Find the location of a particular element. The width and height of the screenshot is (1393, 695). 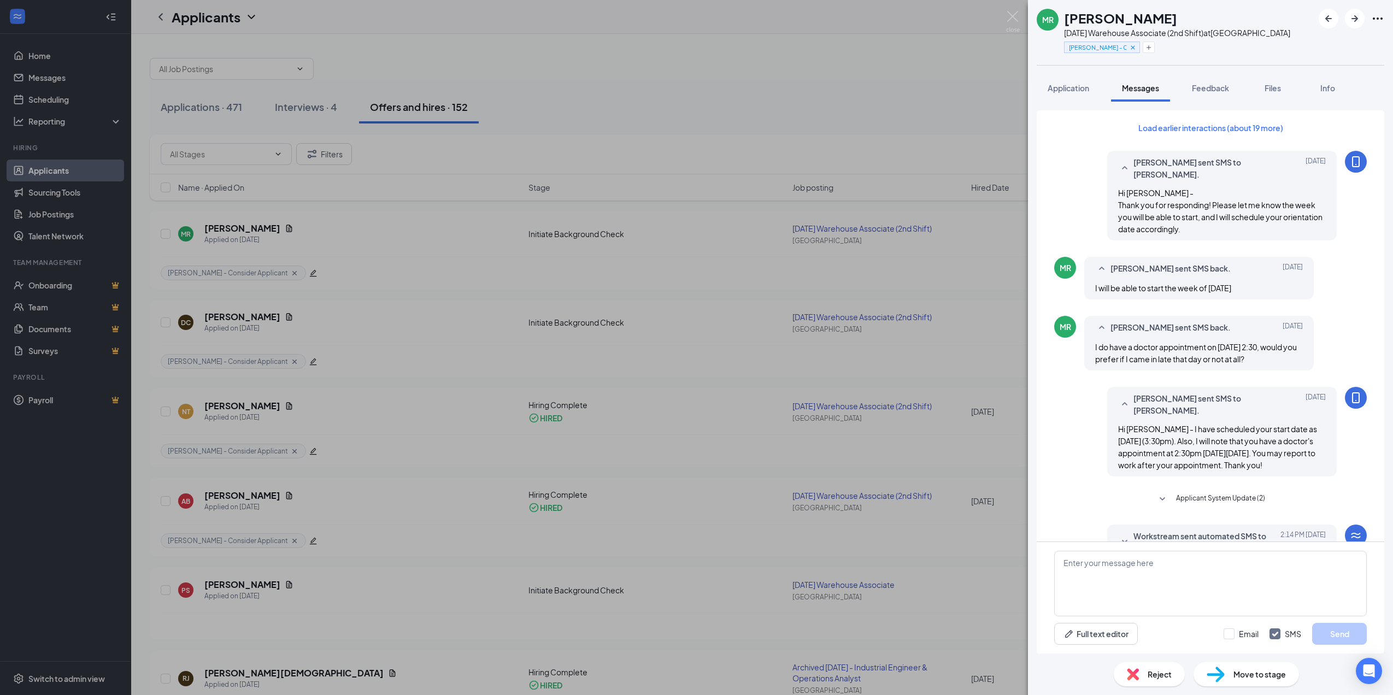

span: Reject is located at coordinates (1160, 674).